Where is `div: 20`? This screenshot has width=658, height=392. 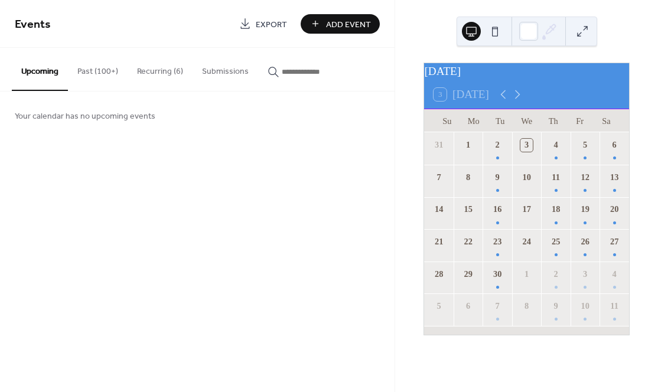 div: 20 is located at coordinates (614, 210).